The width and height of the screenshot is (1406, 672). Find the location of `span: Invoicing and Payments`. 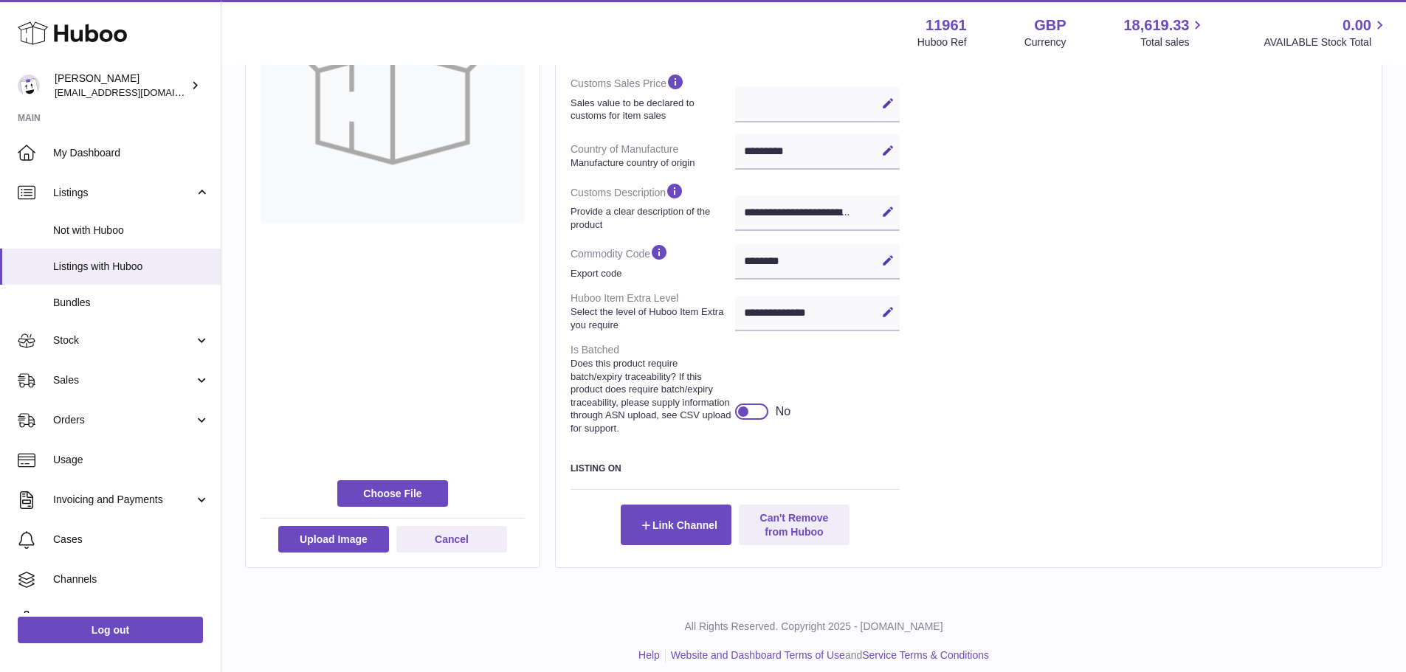

span: Invoicing and Payments is located at coordinates (123, 500).